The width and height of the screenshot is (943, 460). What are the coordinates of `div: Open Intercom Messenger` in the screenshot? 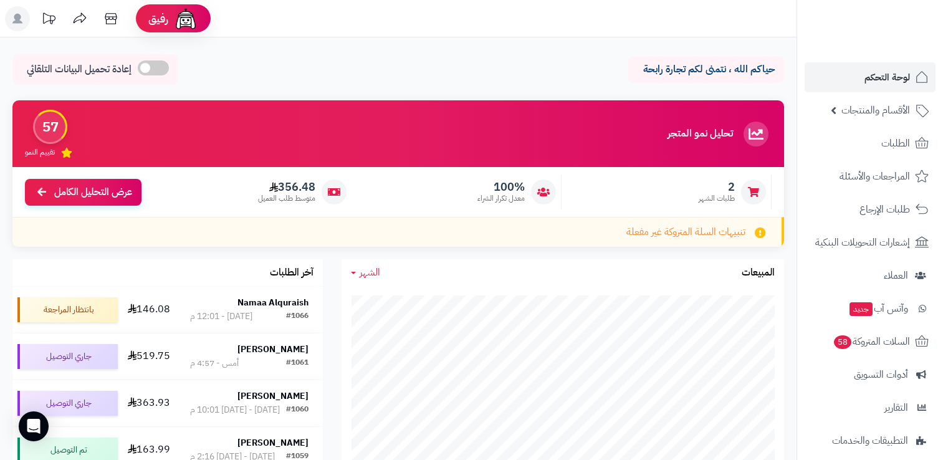 It's located at (34, 426).